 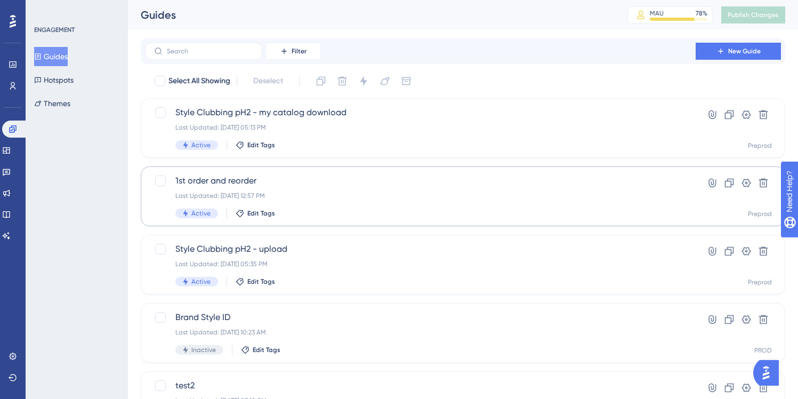 I want to click on span: Inactive, so click(x=204, y=350).